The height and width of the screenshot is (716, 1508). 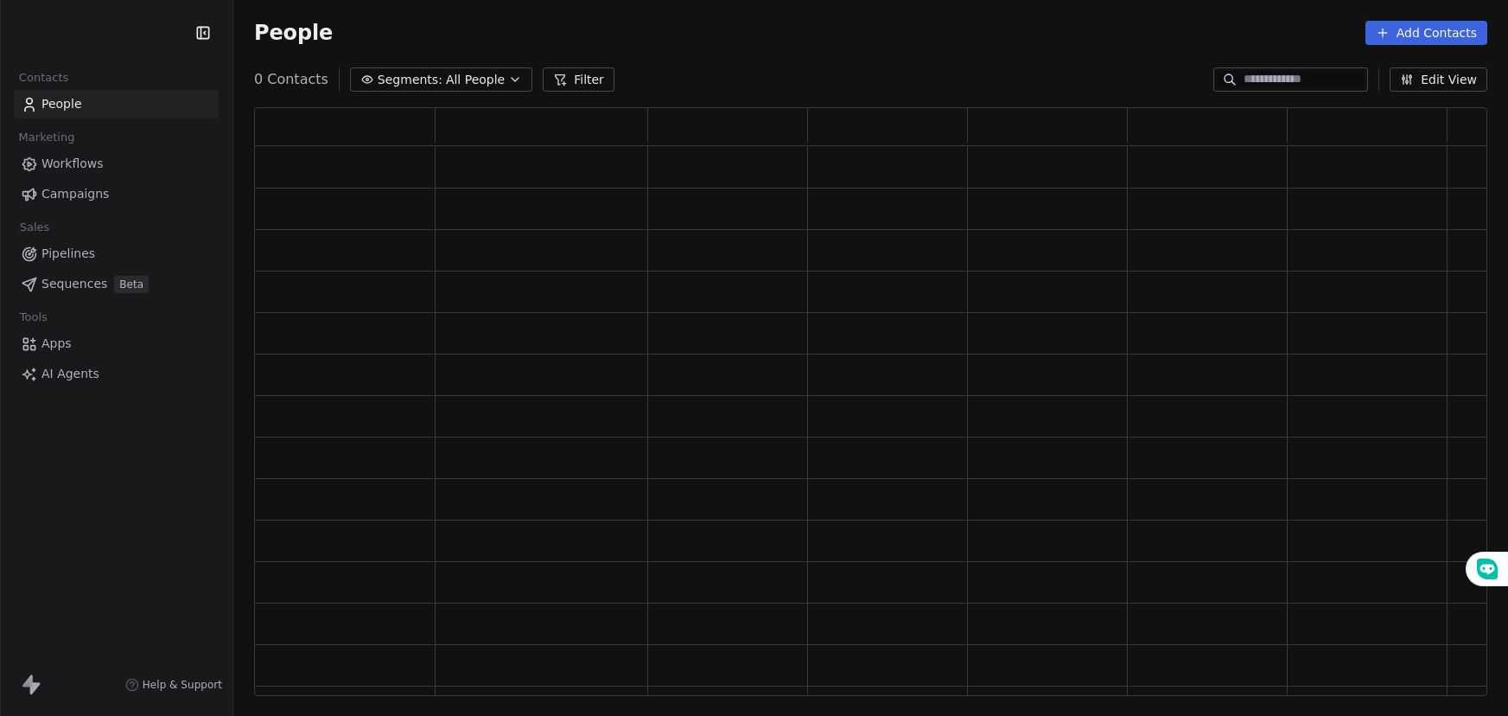 What do you see at coordinates (74, 283) in the screenshot?
I see `span: Sequences` at bounding box center [74, 283].